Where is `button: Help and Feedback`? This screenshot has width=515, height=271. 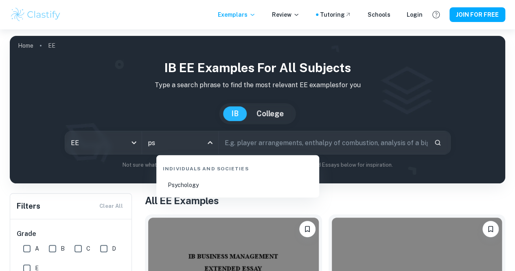 button: Help and Feedback is located at coordinates (436, 15).